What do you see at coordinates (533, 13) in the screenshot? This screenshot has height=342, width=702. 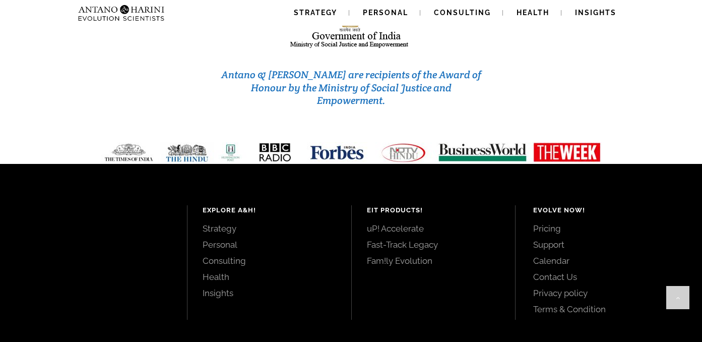 I see `span: Health` at bounding box center [533, 13].